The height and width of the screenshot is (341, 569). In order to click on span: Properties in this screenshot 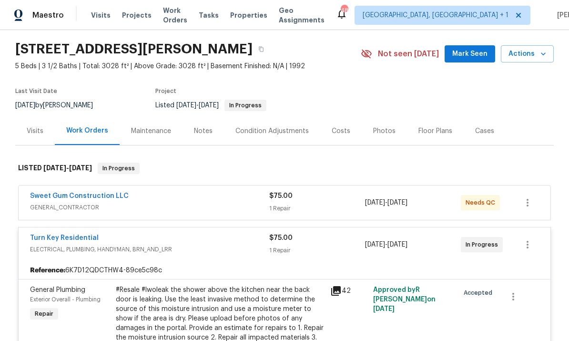, I will do `click(249, 15)`.